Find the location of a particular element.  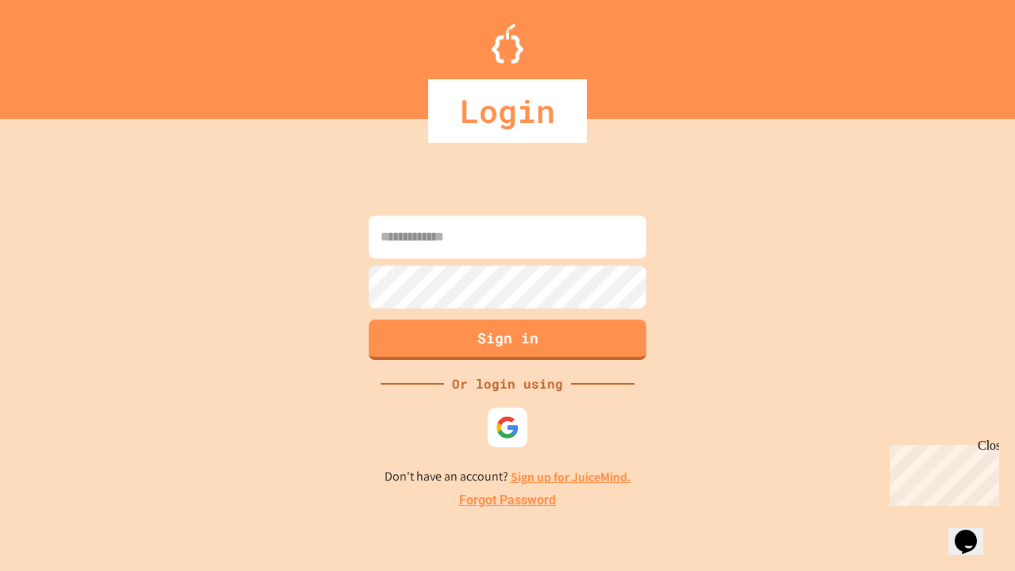

a: Sign up for JuiceMind. is located at coordinates (571, 477).